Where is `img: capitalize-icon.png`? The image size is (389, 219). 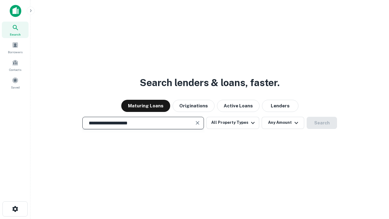
img: capitalize-icon.png is located at coordinates (15, 11).